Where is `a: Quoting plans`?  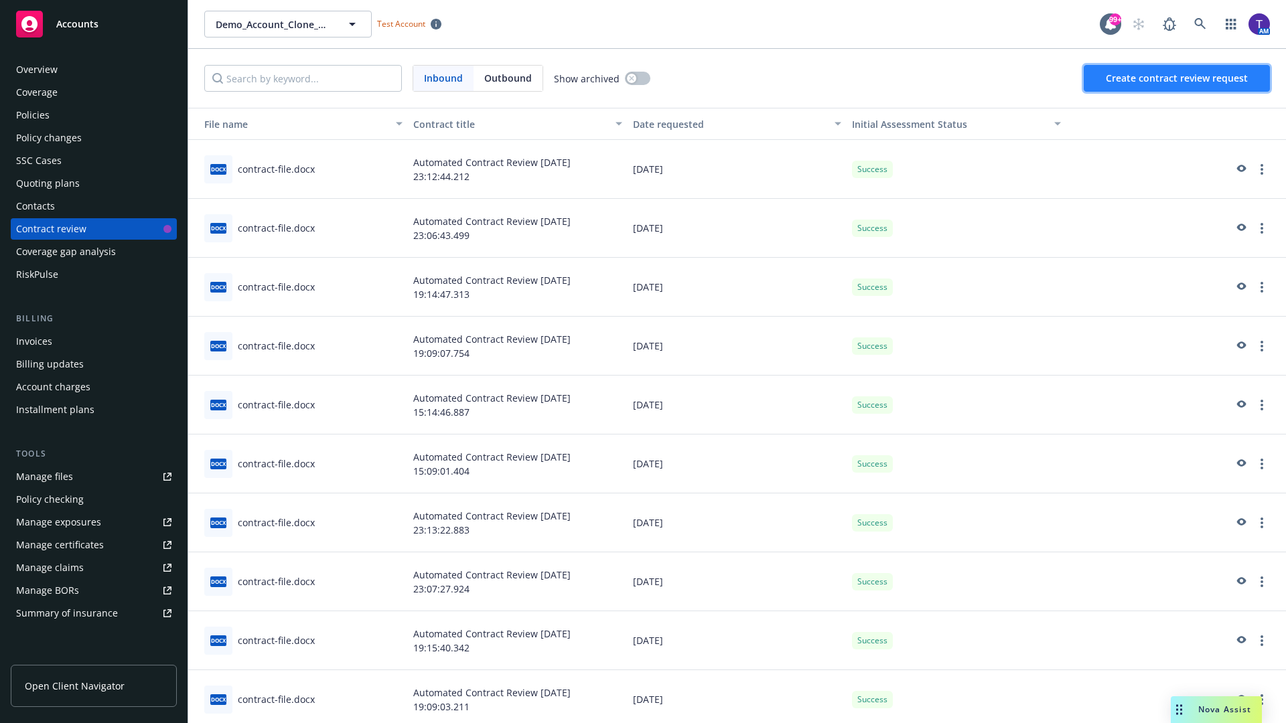 a: Quoting plans is located at coordinates (94, 183).